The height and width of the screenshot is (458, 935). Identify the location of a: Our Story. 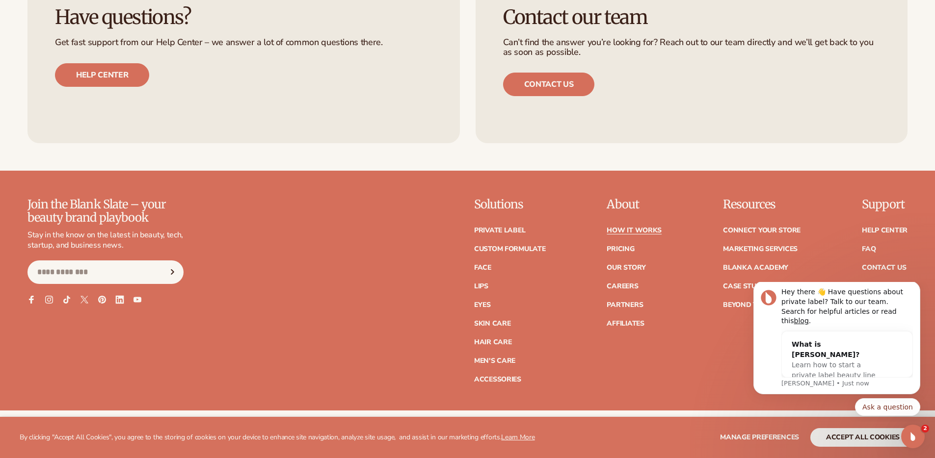
(626, 268).